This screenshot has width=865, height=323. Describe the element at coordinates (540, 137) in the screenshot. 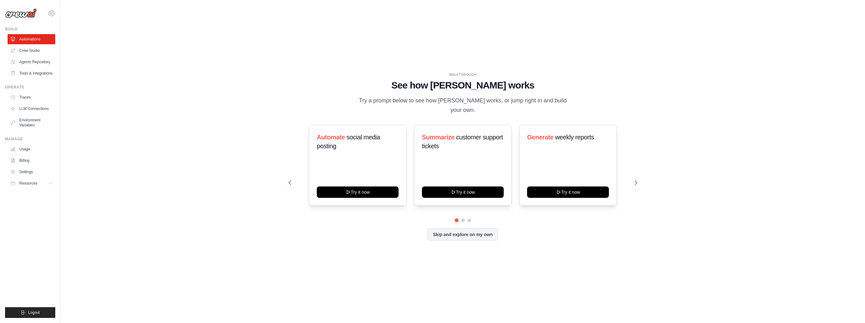

I see `span: Generate` at that location.